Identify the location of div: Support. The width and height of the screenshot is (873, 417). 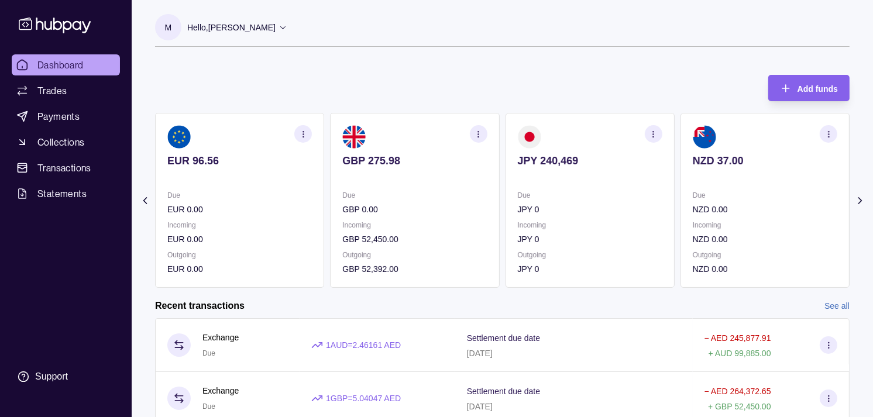
(51, 377).